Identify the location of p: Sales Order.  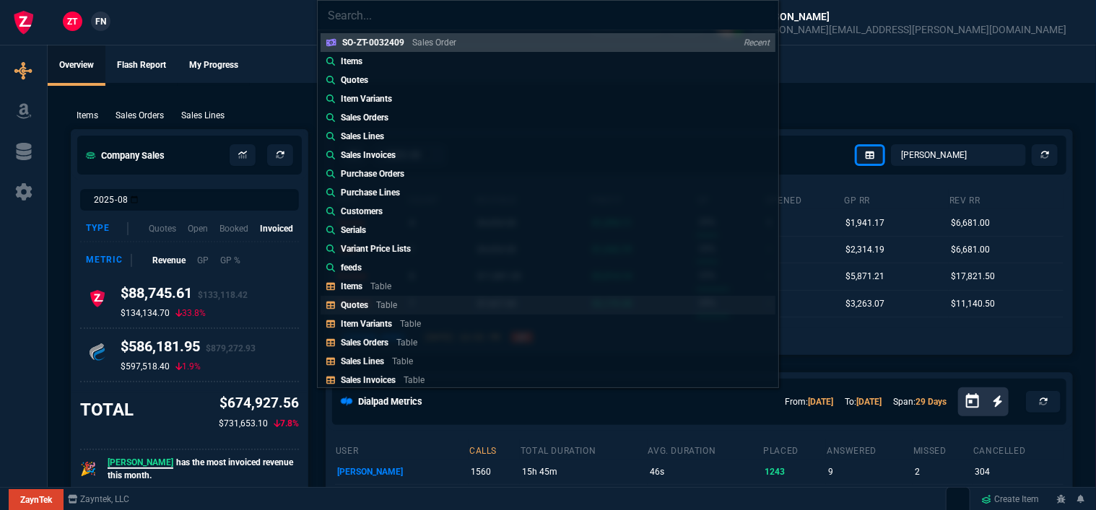
(434, 43).